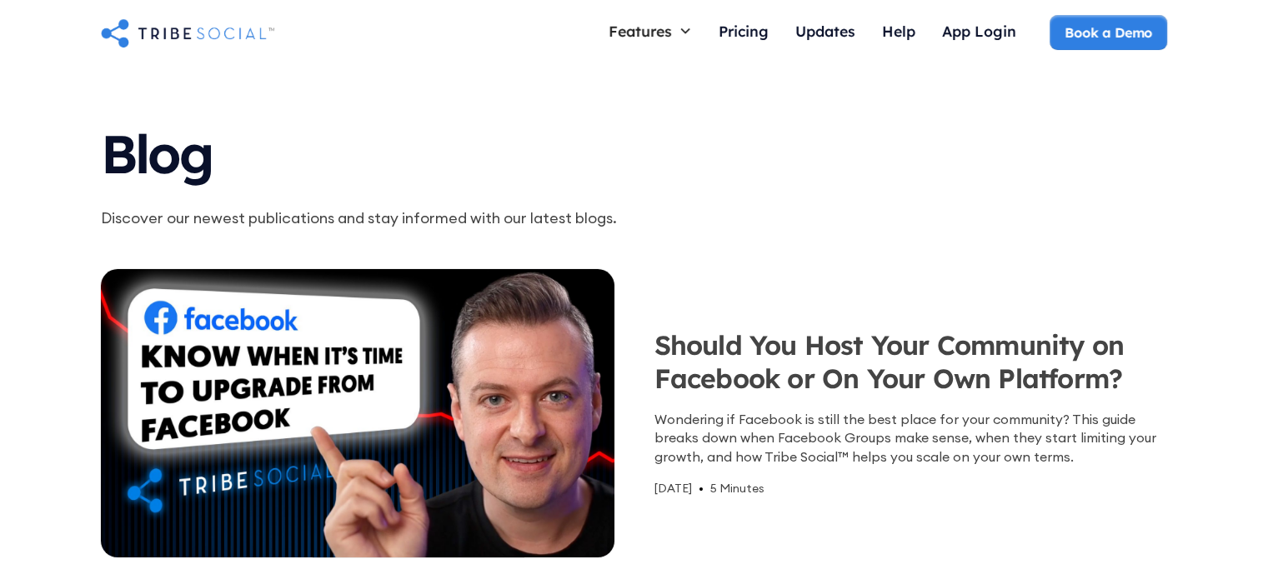  What do you see at coordinates (743, 33) in the screenshot?
I see `a: Pricing` at bounding box center [743, 33].